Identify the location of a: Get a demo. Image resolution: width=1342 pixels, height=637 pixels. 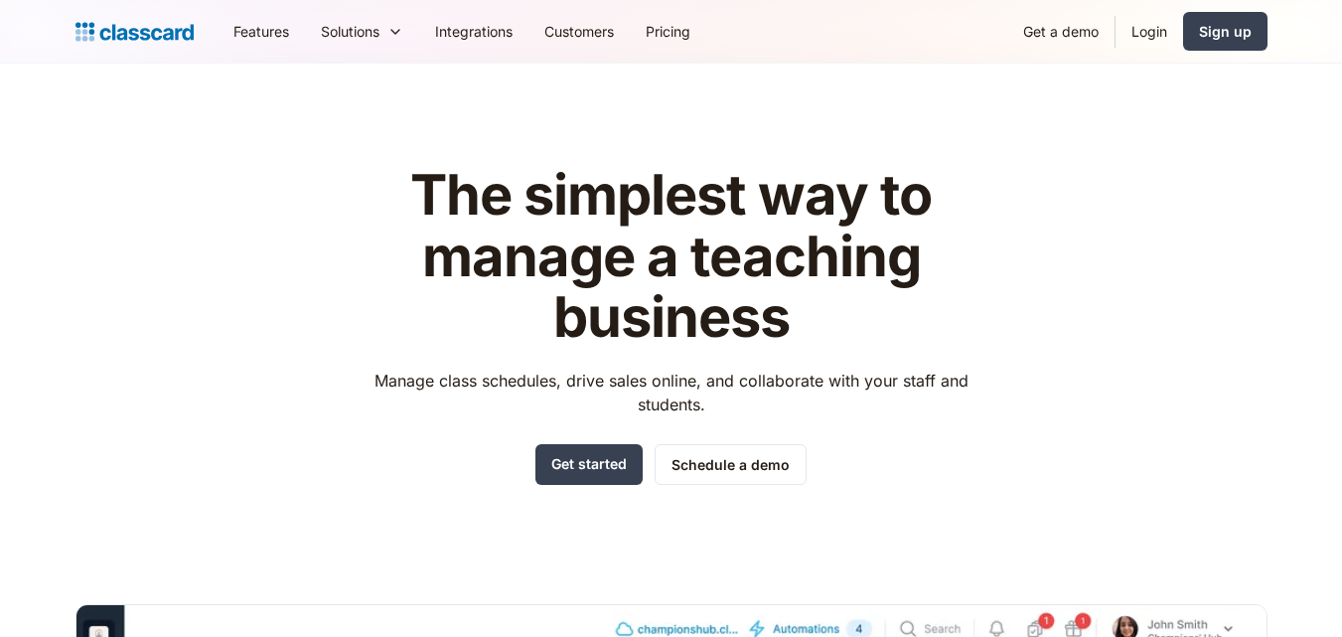
(1061, 31).